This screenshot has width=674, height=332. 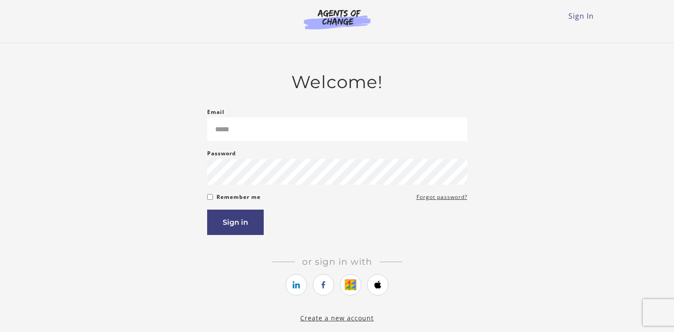 What do you see at coordinates (215, 112) in the screenshot?
I see `label: Email` at bounding box center [215, 112].